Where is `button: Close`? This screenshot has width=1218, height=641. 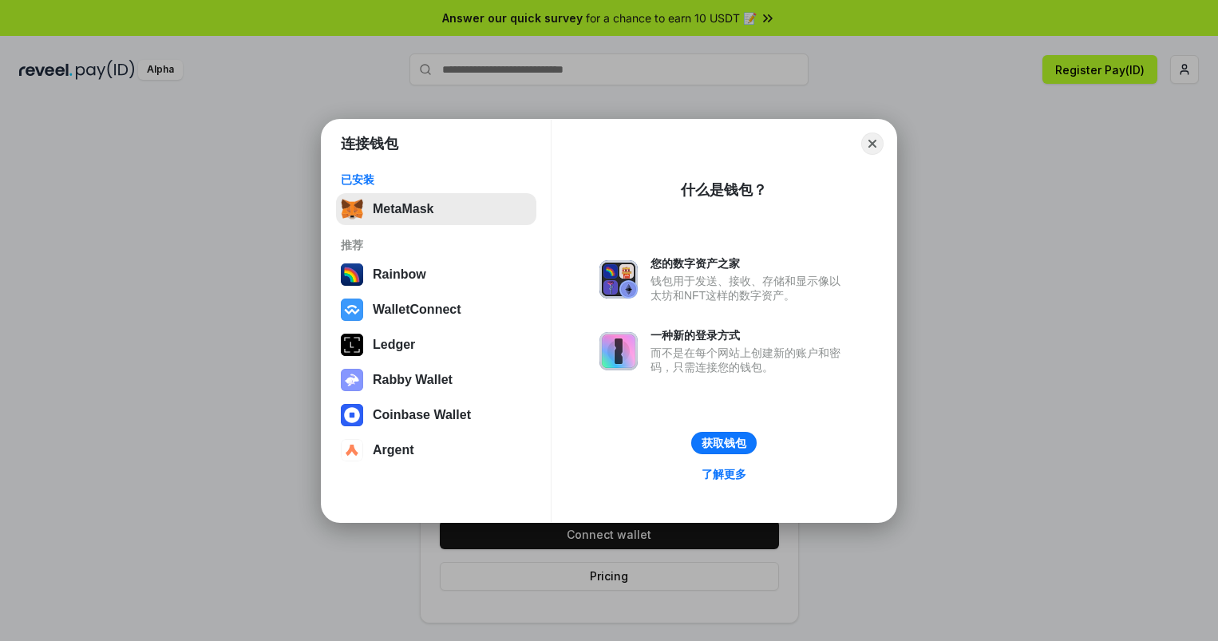
button: Close is located at coordinates (873, 144).